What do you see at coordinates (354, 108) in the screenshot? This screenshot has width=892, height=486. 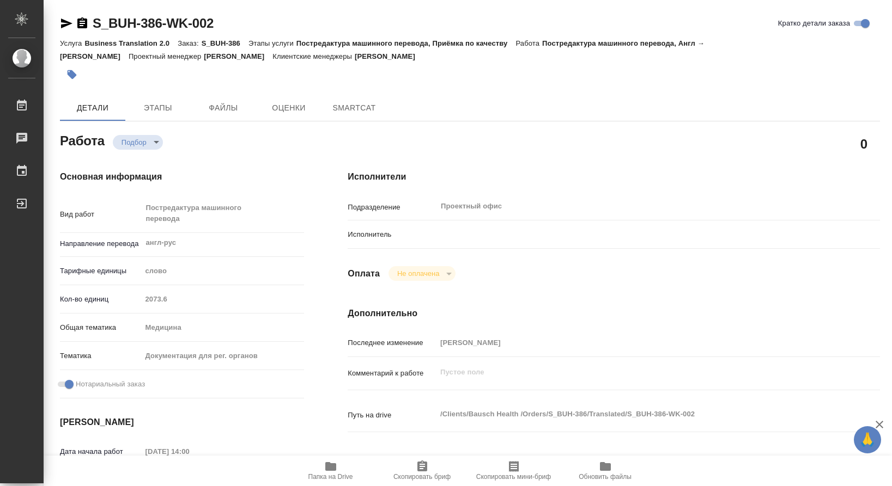 I see `span: SmartCat` at bounding box center [354, 108].